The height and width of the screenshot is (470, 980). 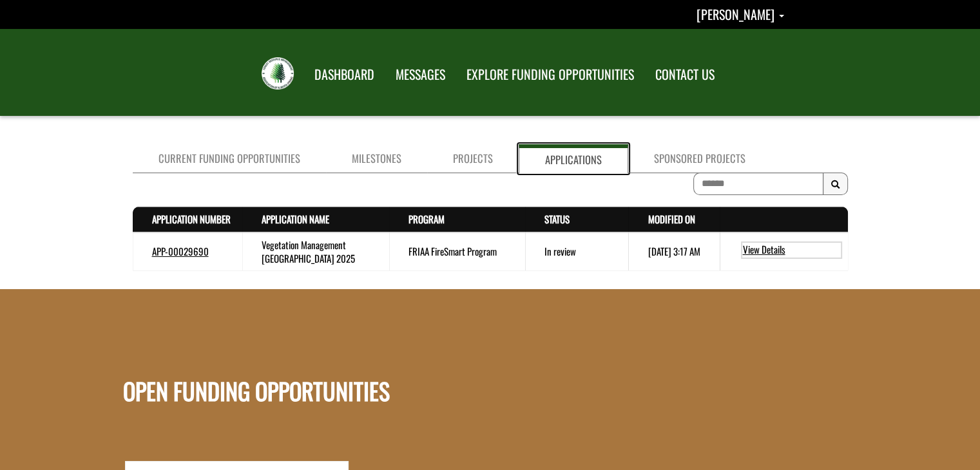 I want to click on a: Program, so click(x=427, y=219).